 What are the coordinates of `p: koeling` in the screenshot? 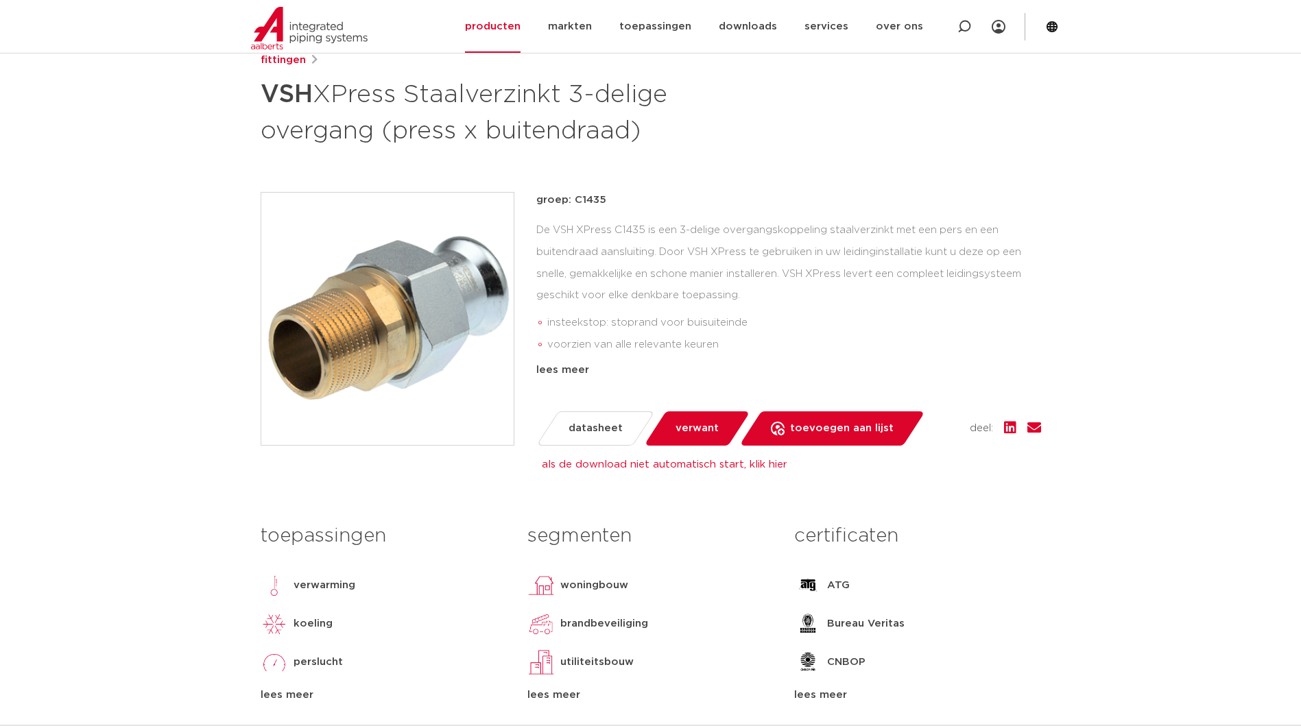 It's located at (313, 624).